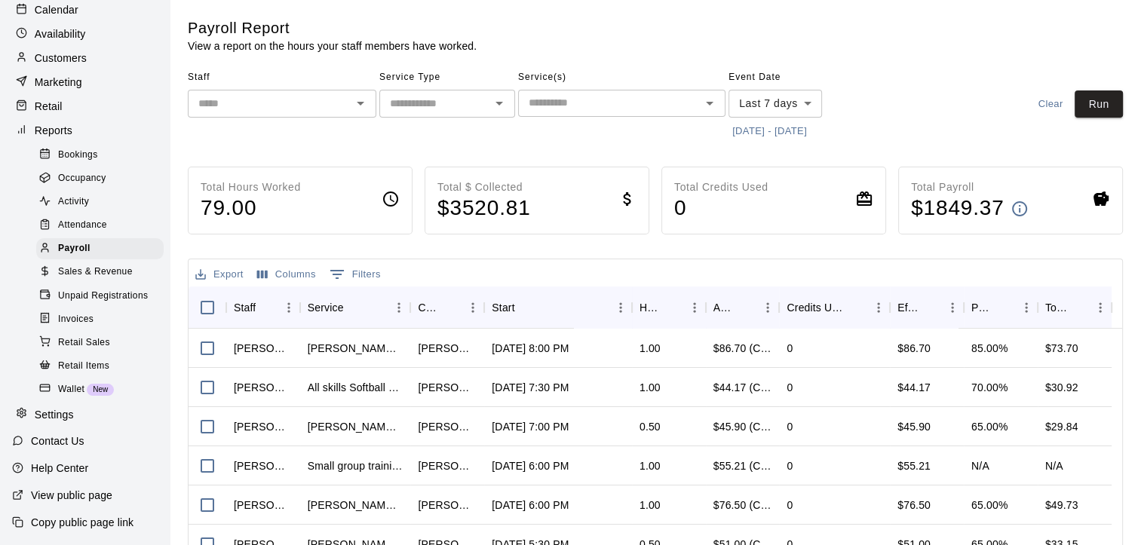  I want to click on div: Payroll, so click(100, 249).